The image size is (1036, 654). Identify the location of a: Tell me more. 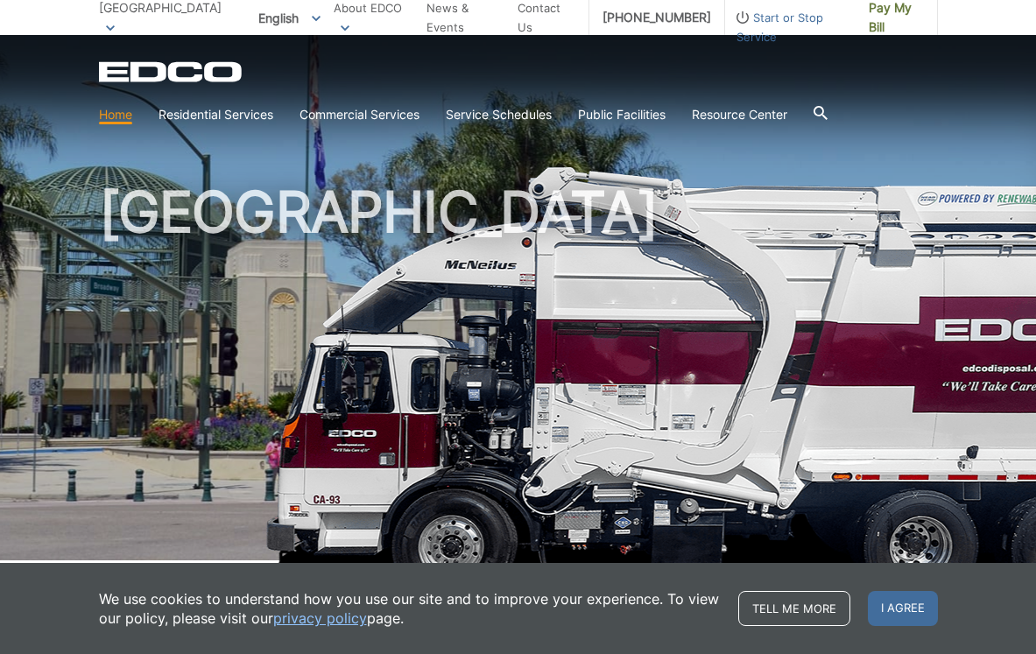
(795, 609).